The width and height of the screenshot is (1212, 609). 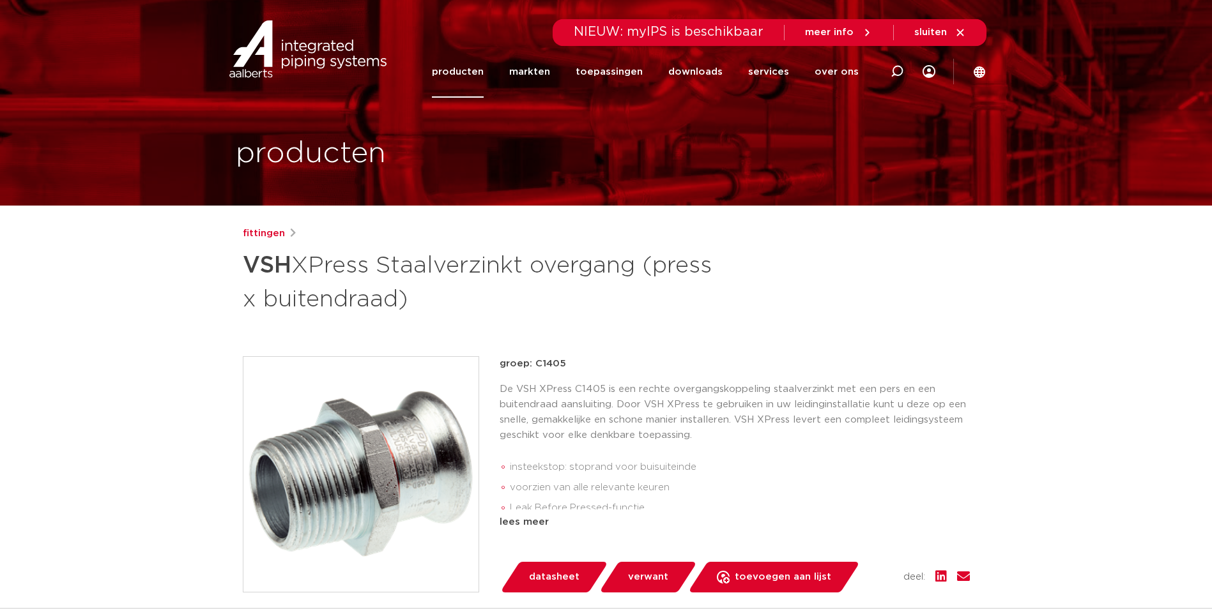 I want to click on li: voorzien van alle relevante keuren, so click(x=740, y=488).